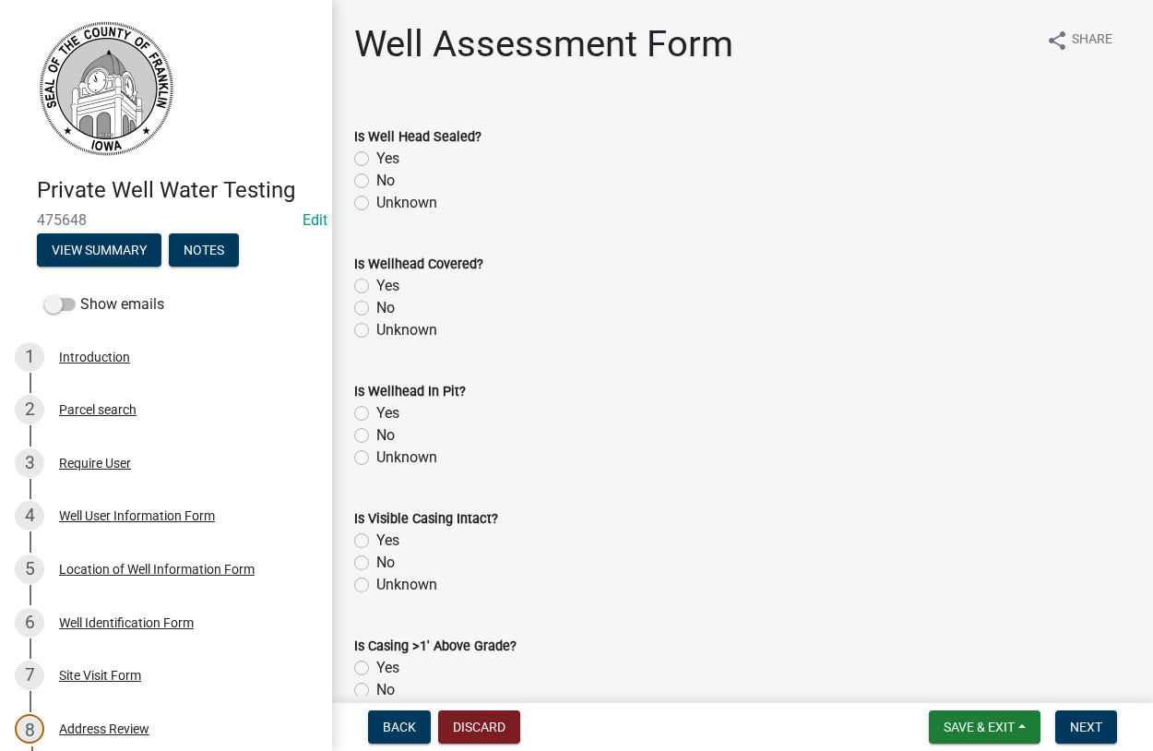 The height and width of the screenshot is (751, 1153). I want to click on div: Introduction, so click(94, 357).